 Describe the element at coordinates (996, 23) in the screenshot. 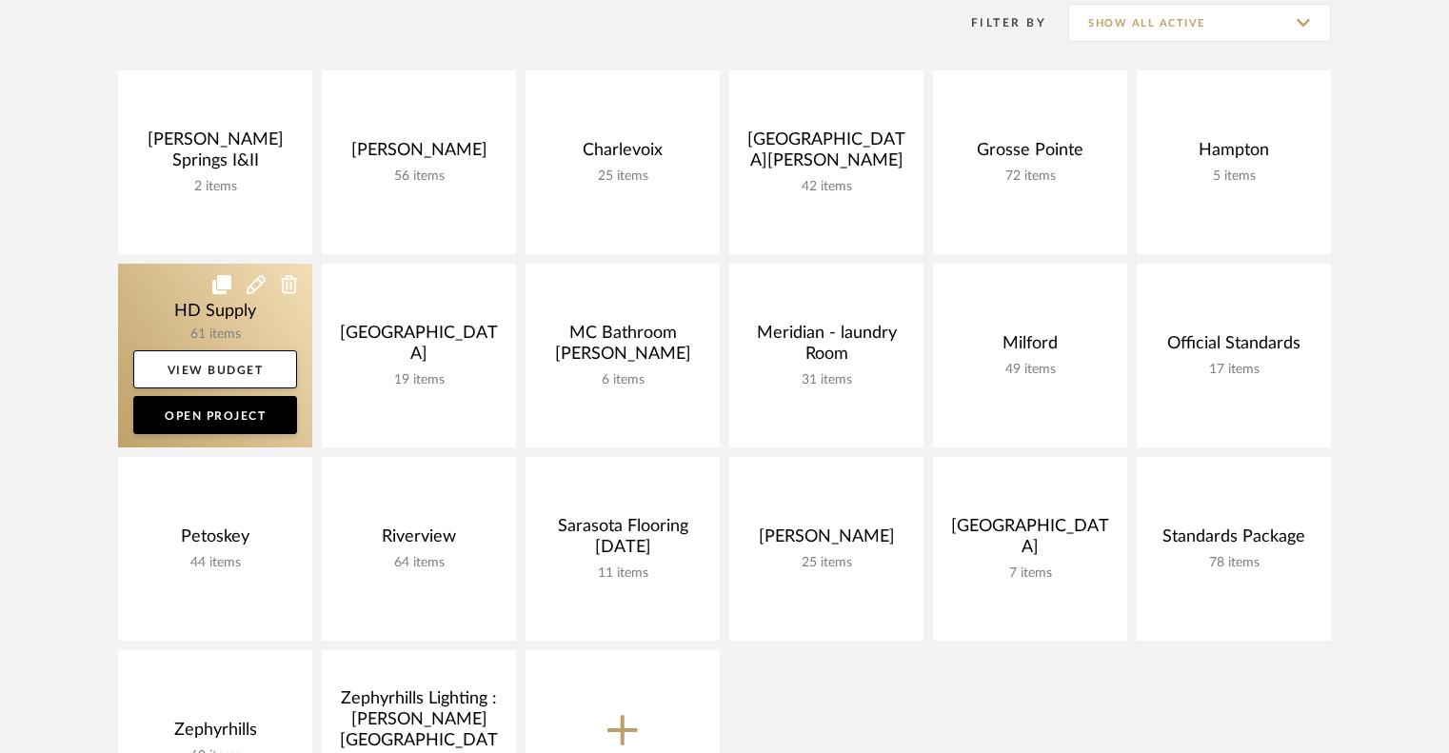

I see `div: Filter By` at that location.